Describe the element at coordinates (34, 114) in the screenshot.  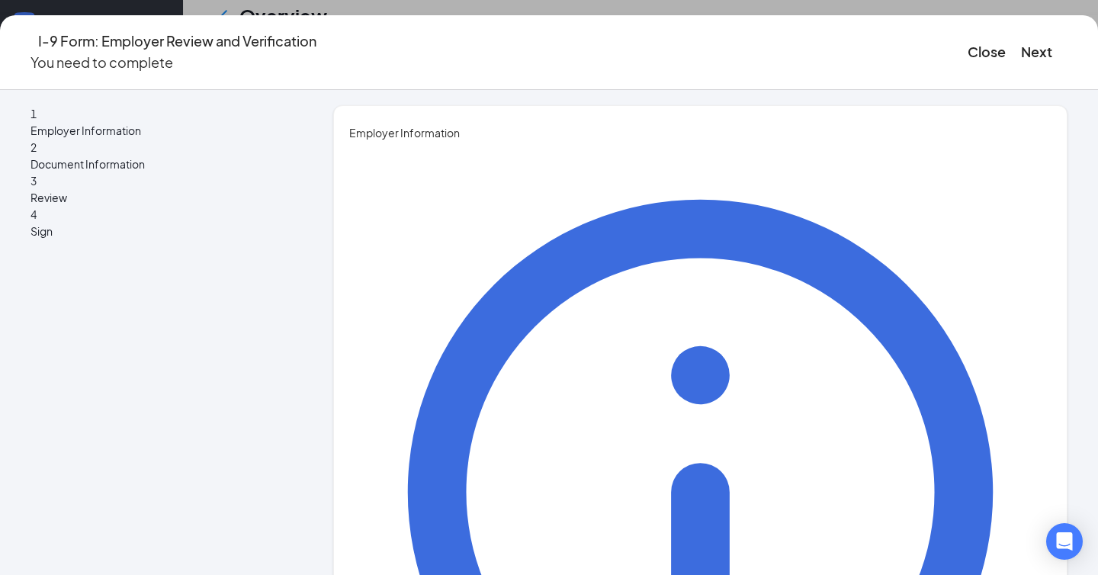
I see `span: 1` at that location.